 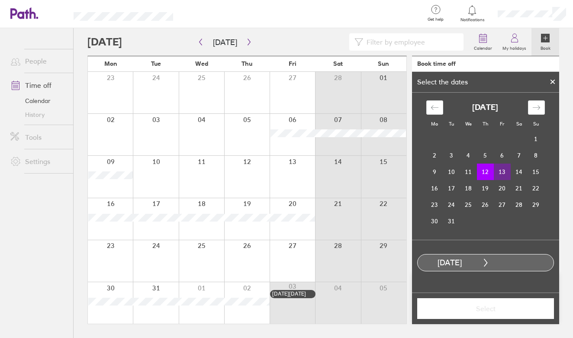 I want to click on td: Choose Wednesday, March 4, 2026 as your check-out date. It’s available., so click(x=468, y=155).